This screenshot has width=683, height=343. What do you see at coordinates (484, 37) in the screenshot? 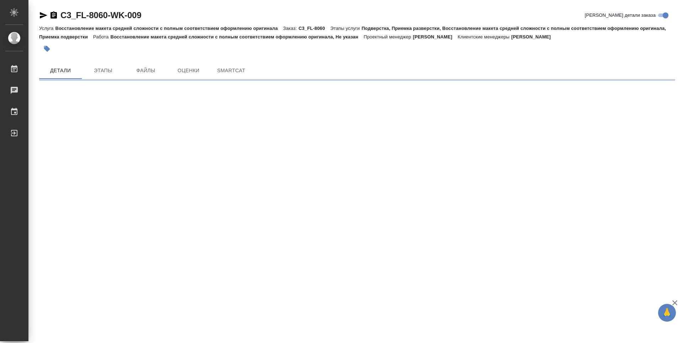
I see `p: Клиентские менеджеры` at bounding box center [484, 37].